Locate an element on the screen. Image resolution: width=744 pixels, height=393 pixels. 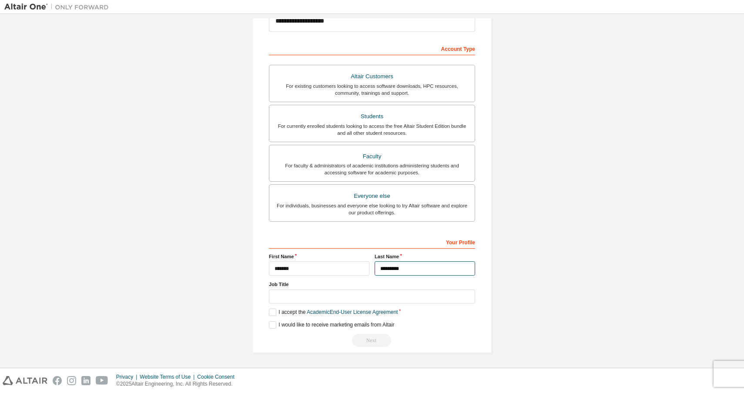
div: Cookie Consent is located at coordinates (218, 377).